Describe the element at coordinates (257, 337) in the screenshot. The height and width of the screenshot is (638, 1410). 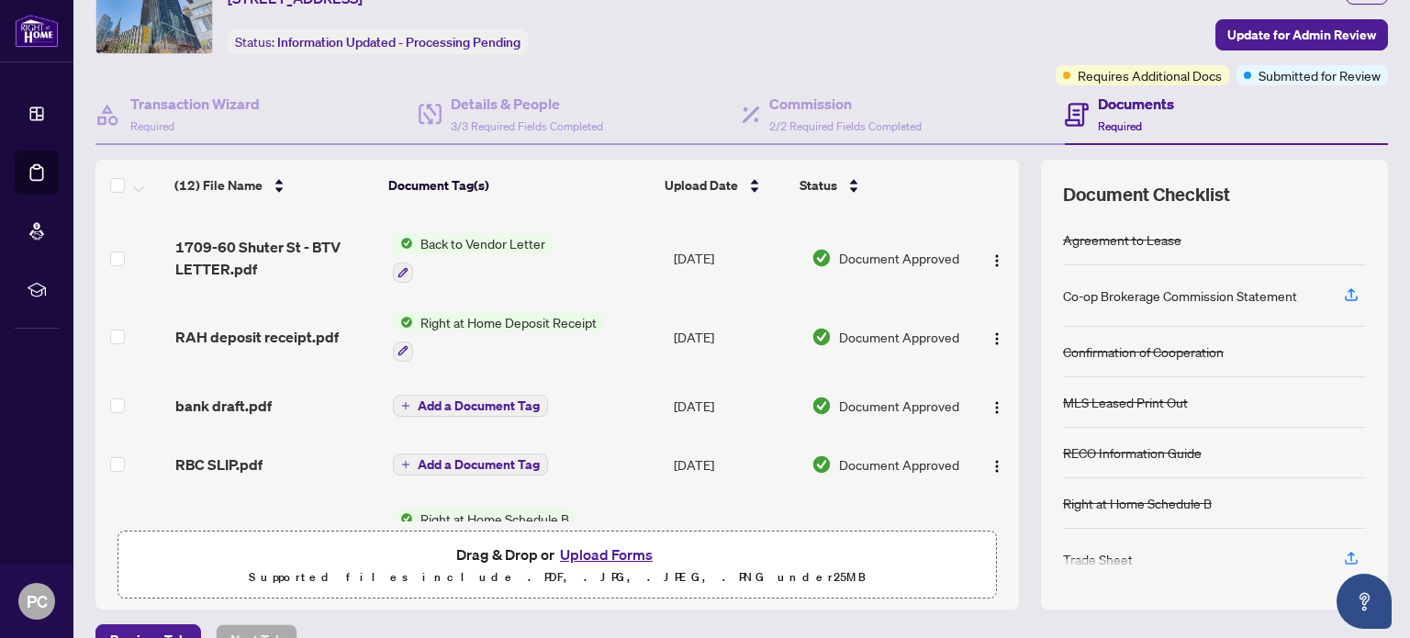
I see `span: RAH deposit receipt.pdf` at that location.